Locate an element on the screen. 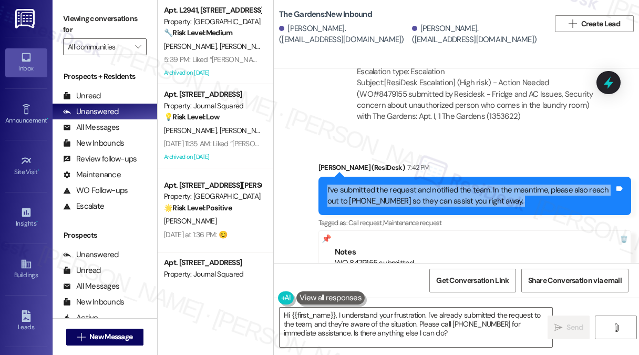 The height and width of the screenshot is (355, 639). span: Share Conversation via email is located at coordinates (575, 280).